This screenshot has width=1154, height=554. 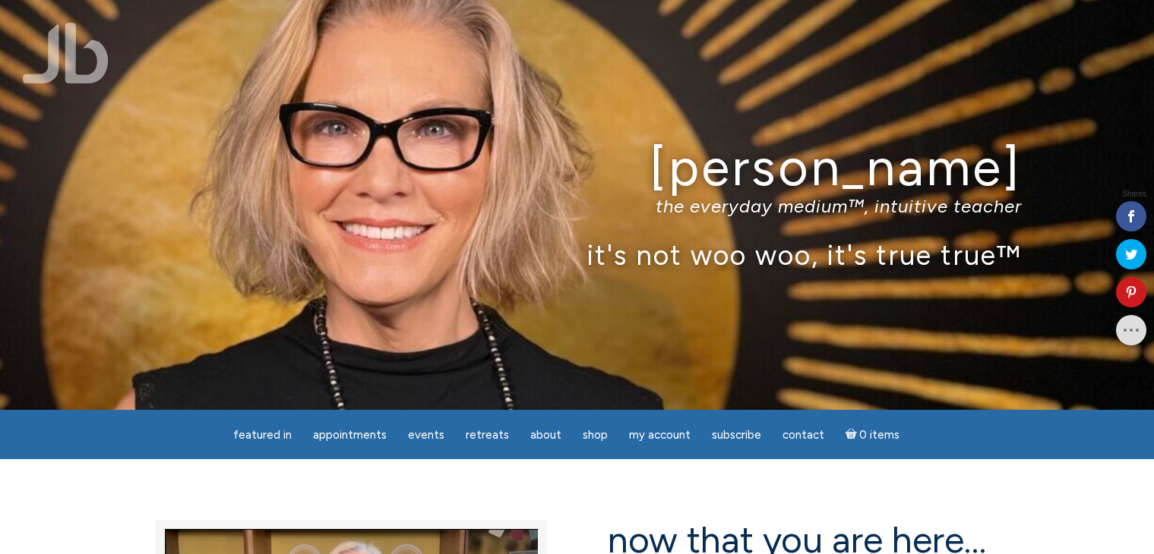 I want to click on a: Appointments, so click(x=349, y=435).